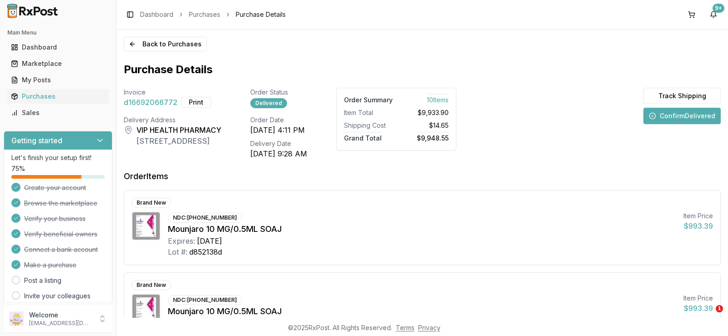 Image resolution: width=728 pixels, height=336 pixels. What do you see at coordinates (58, 158) in the screenshot?
I see `p: Let's finish your setup first!` at bounding box center [58, 158].